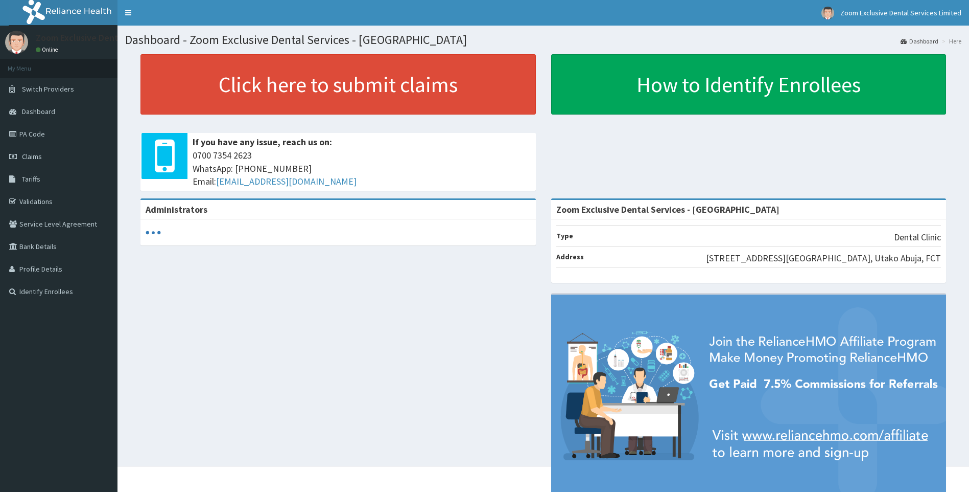 Image resolution: width=969 pixels, height=492 pixels. What do you see at coordinates (32, 156) in the screenshot?
I see `span: Claims` at bounding box center [32, 156].